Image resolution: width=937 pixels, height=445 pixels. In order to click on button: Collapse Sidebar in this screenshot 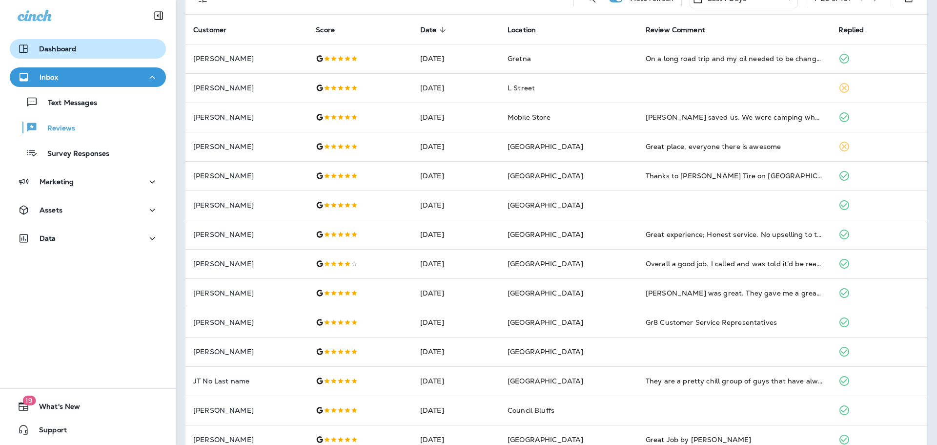, I will do `click(159, 16)`.